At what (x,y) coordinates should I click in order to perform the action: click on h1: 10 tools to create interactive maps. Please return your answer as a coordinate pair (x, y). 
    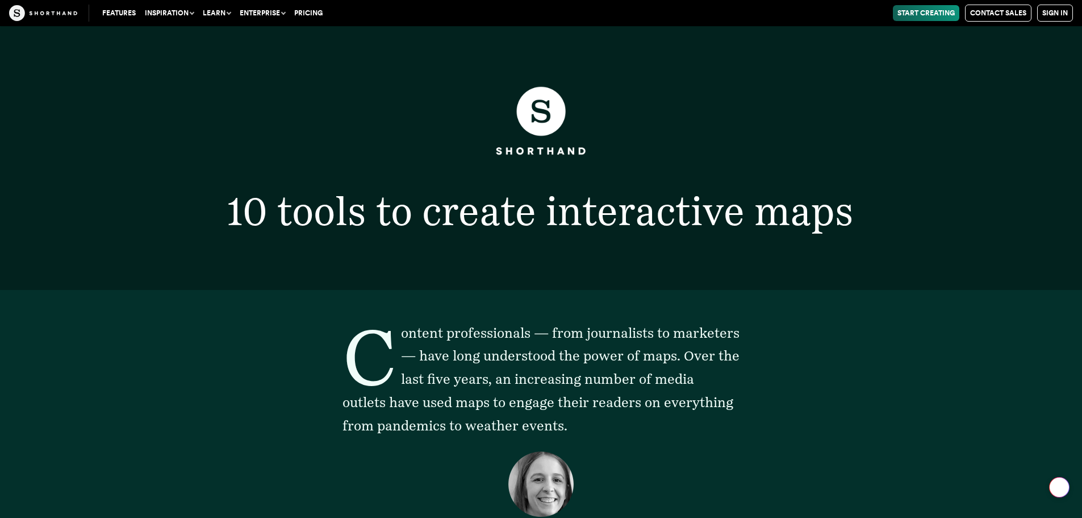
    Looking at the image, I should click on (541, 211).